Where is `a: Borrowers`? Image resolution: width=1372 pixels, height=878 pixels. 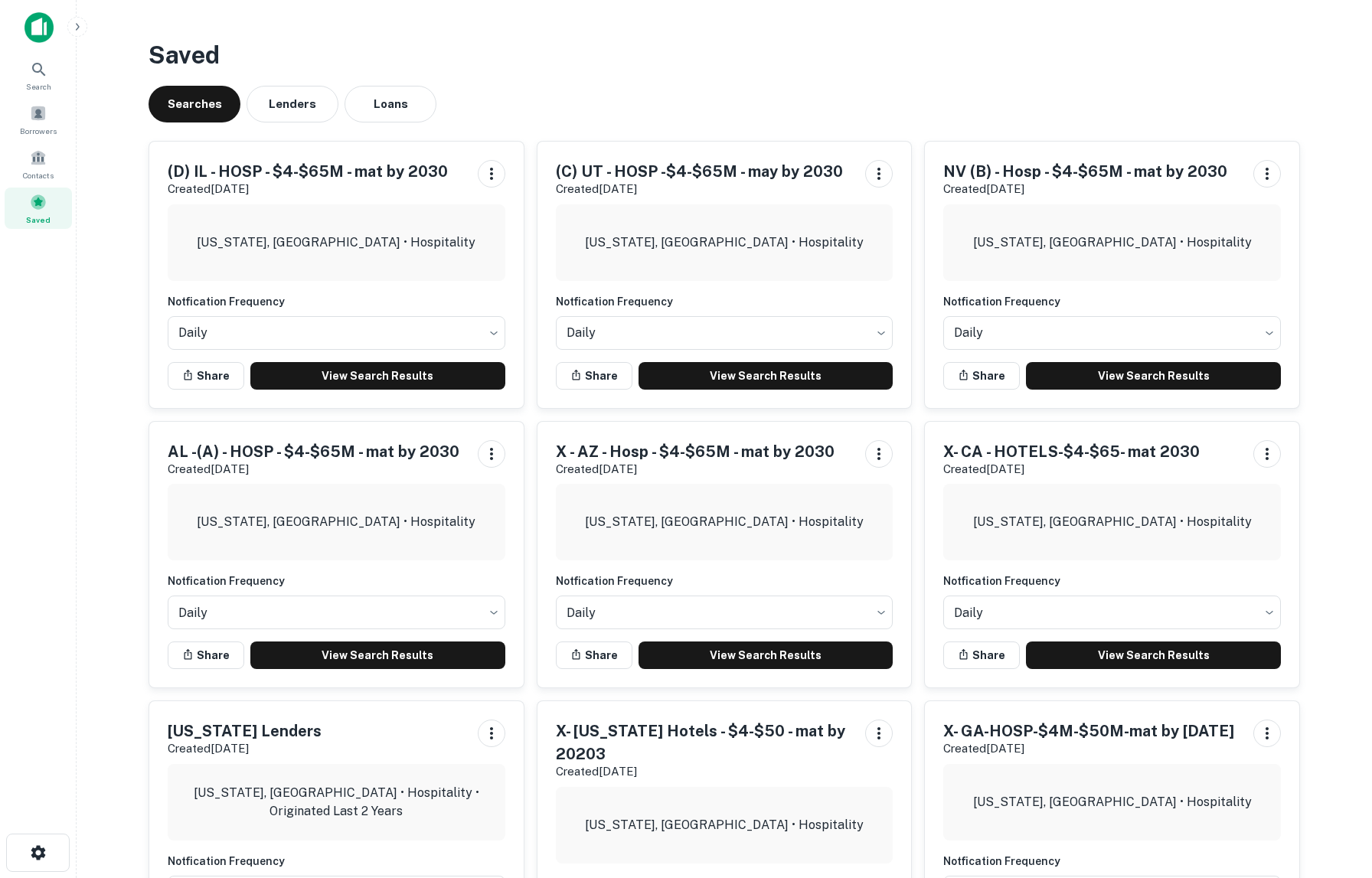
a: Borrowers is located at coordinates (39, 120).